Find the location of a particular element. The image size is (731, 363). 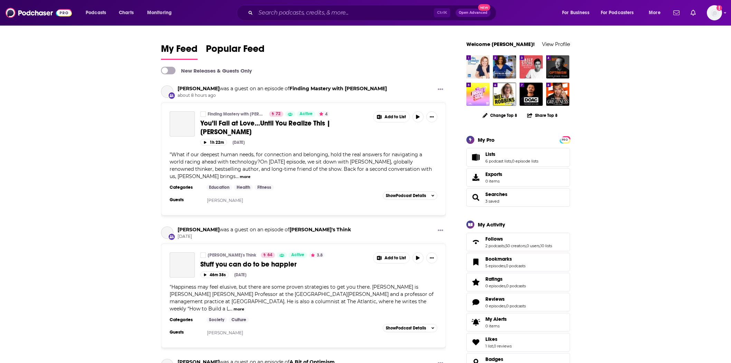

a: Exports is located at coordinates (518, 177).